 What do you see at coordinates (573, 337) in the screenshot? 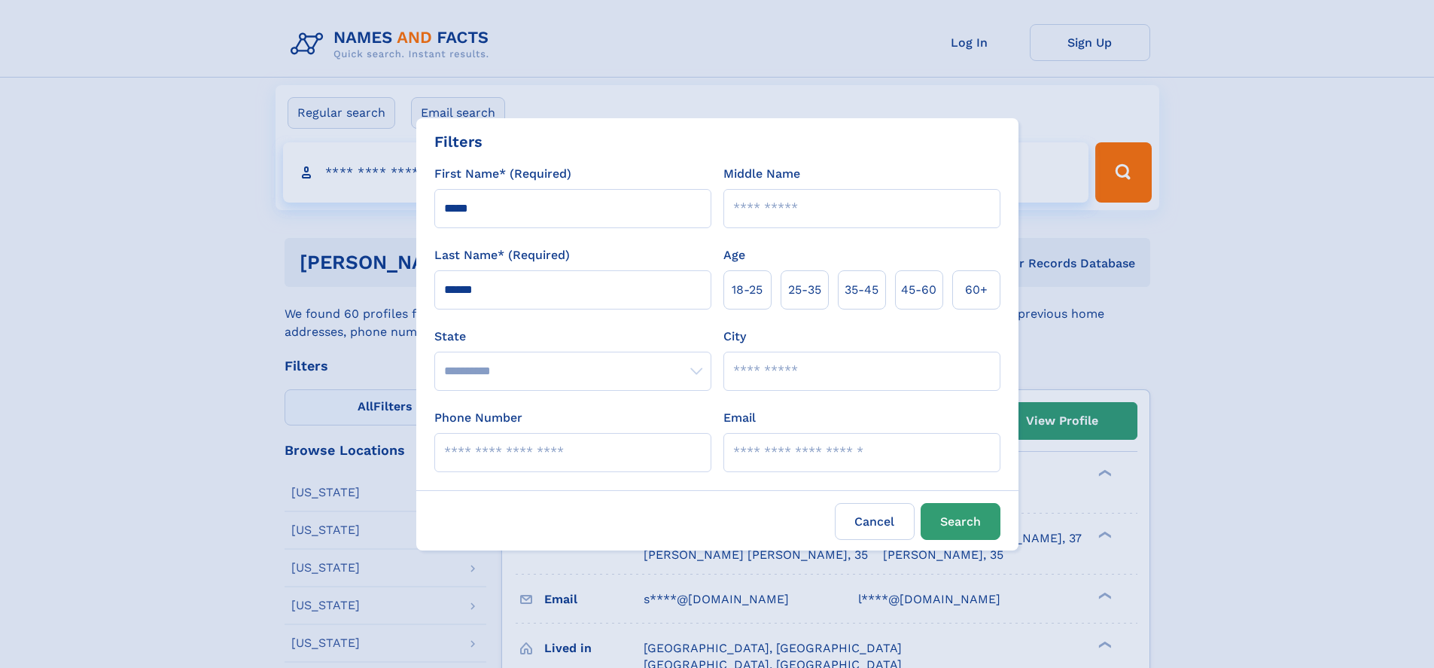
I see `label: State` at bounding box center [573, 337].